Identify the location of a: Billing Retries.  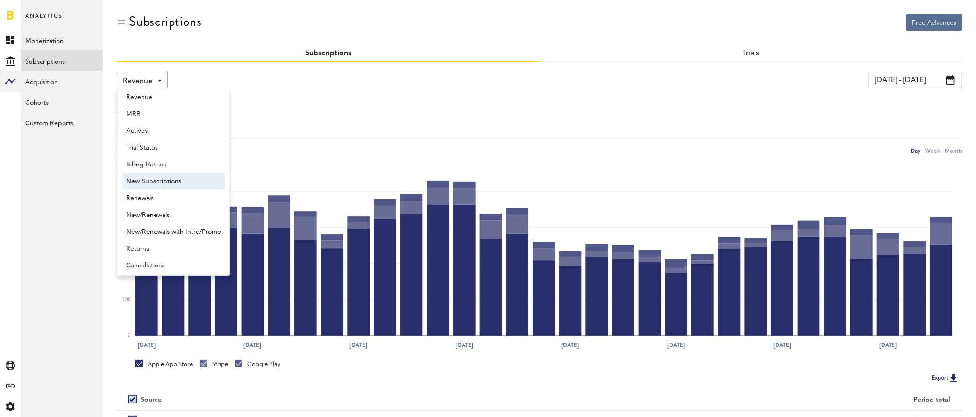
(173, 164).